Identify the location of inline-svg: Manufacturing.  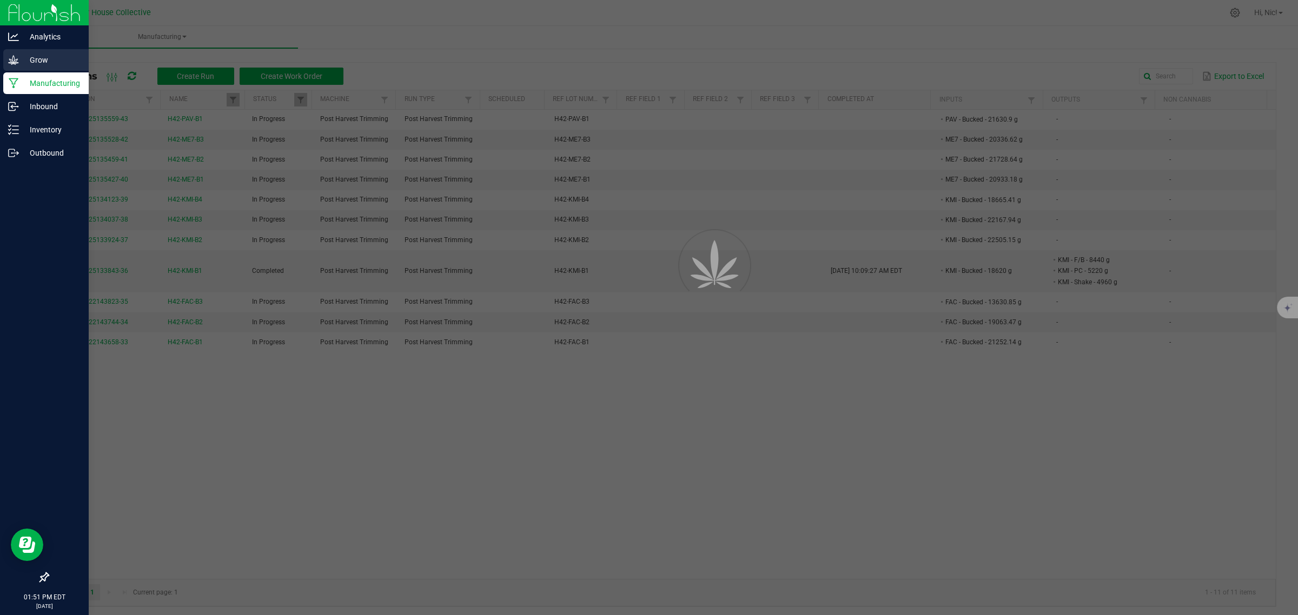
(14, 83).